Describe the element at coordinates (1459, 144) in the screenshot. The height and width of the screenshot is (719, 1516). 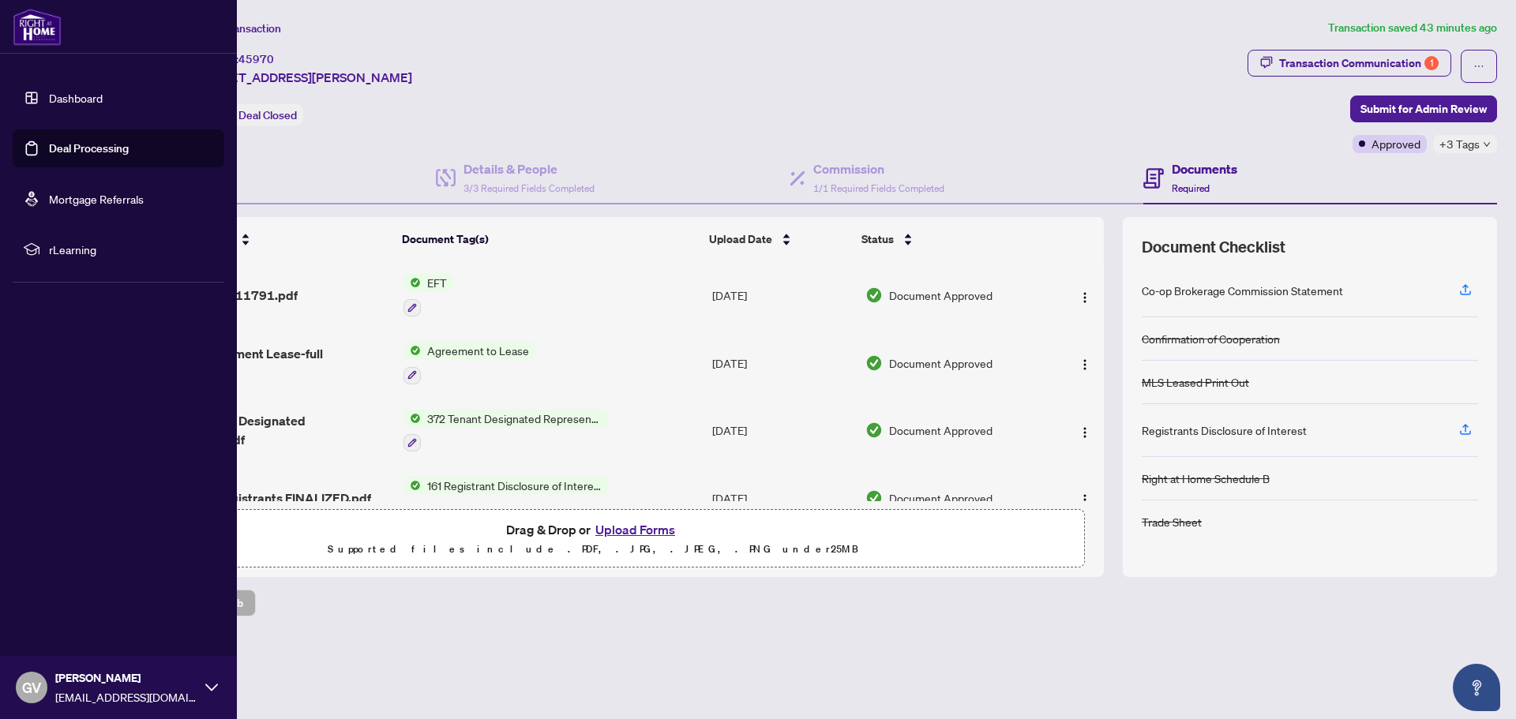
I see `span: +3 Tags` at that location.